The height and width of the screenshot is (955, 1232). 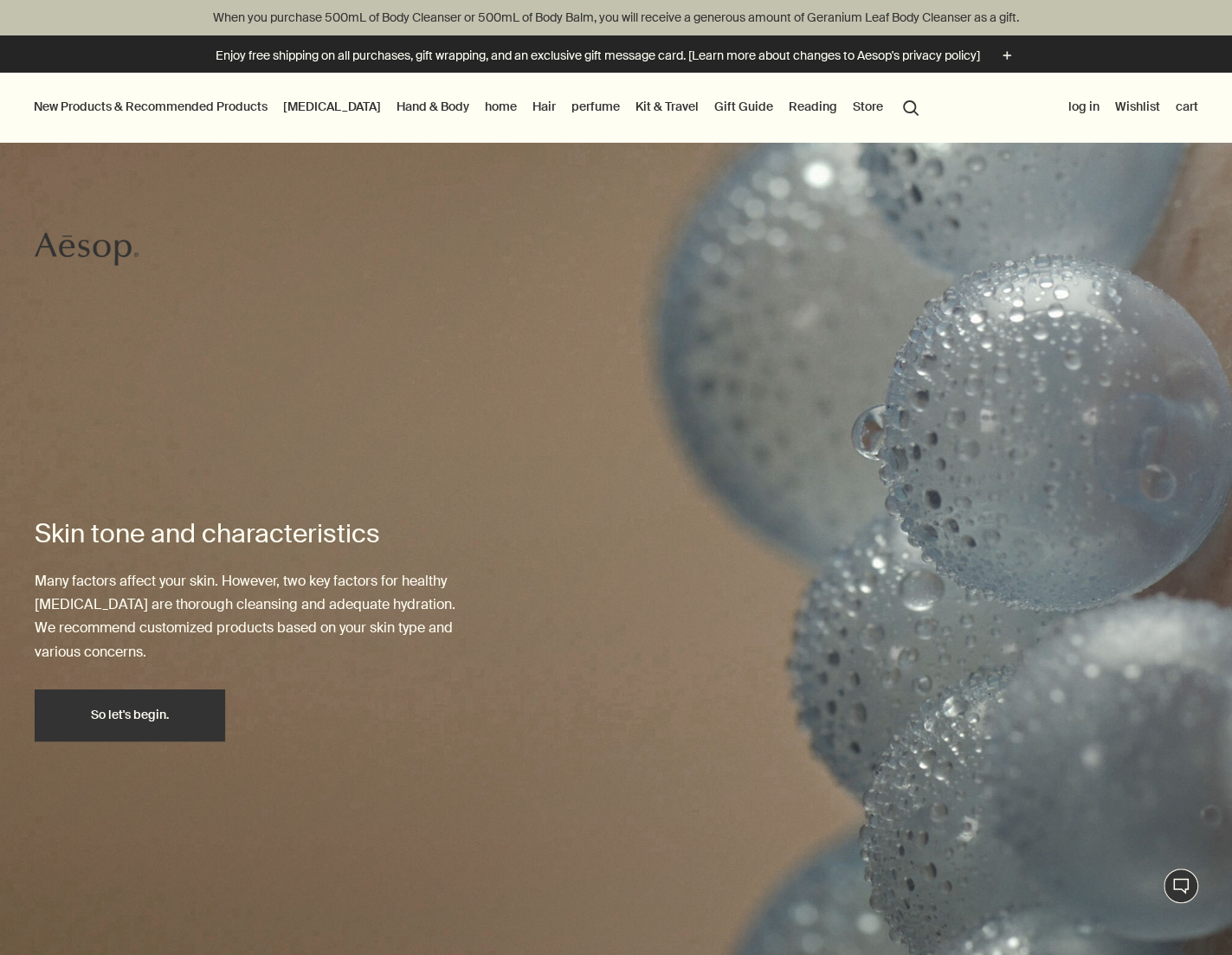 I want to click on a: Wishlist, so click(x=1138, y=107).